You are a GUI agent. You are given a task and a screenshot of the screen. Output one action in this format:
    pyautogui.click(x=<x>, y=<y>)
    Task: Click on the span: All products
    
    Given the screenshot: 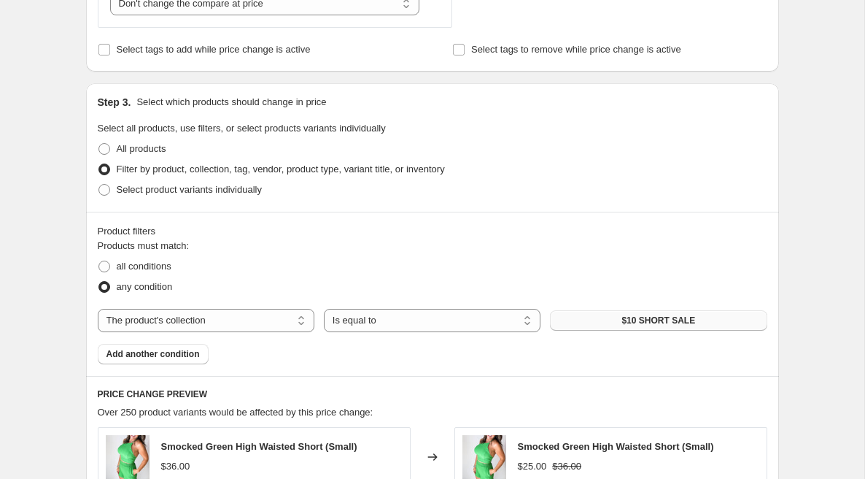 What is the action you would take?
    pyautogui.click(x=142, y=148)
    